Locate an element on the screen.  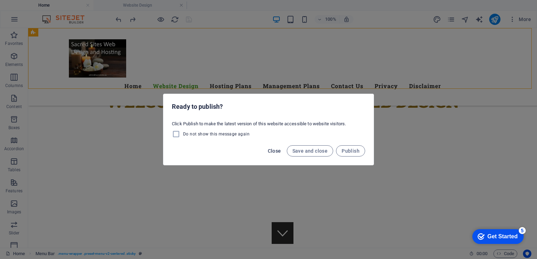
h2: Ready to publish? is located at coordinates (268, 107).